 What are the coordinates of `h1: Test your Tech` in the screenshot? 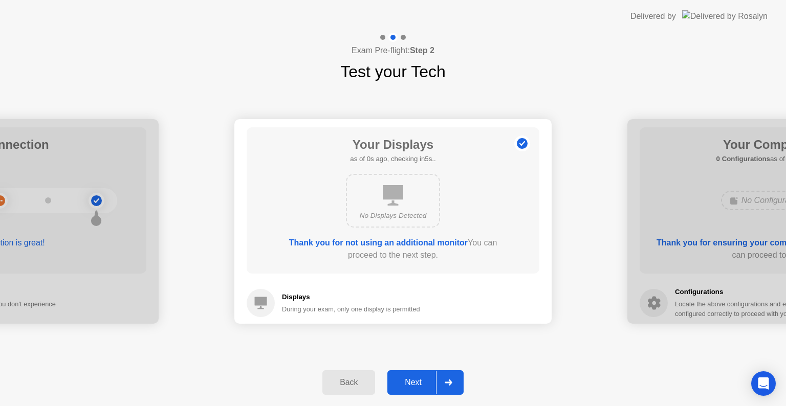 It's located at (393, 72).